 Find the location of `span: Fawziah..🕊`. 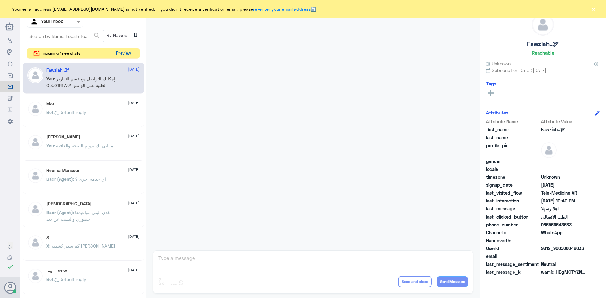

span: Fawziah..🕊 is located at coordinates (564, 129).